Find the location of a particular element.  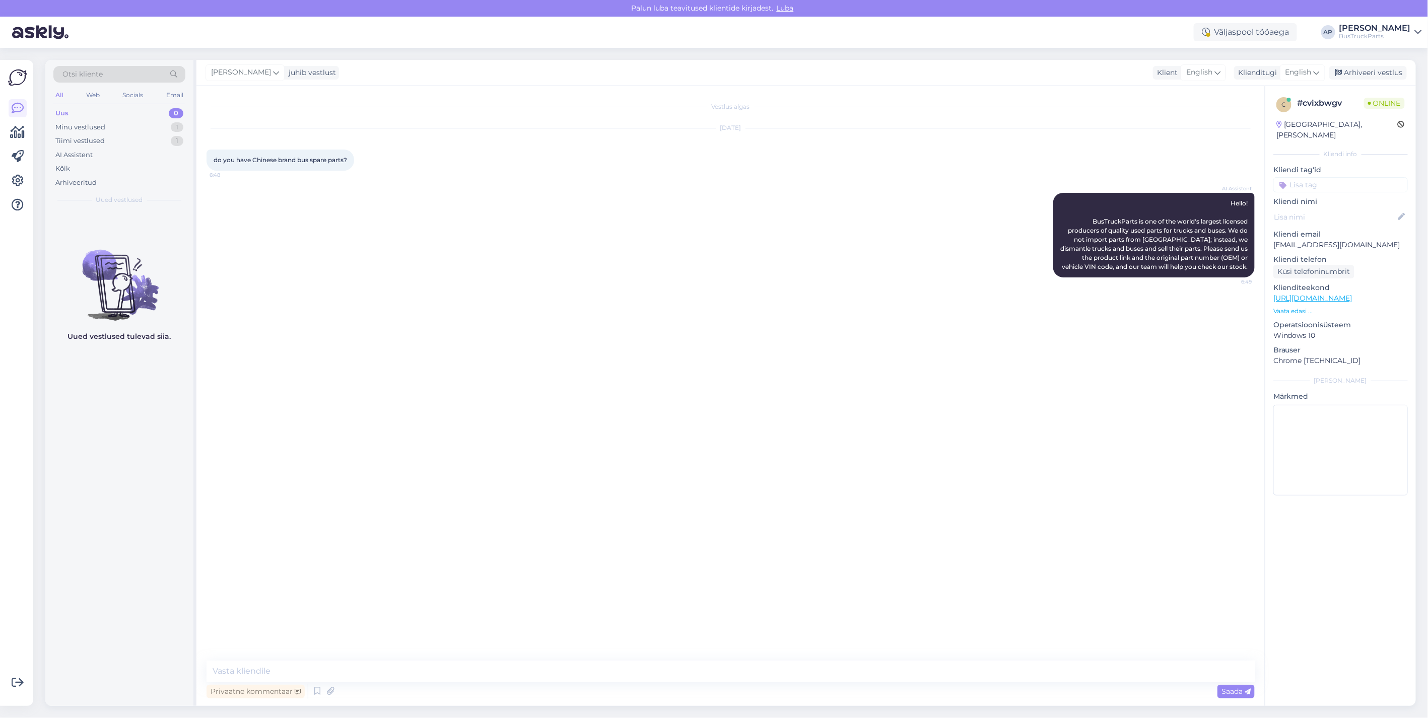

div: BusTruckParts is located at coordinates (1375, 36).